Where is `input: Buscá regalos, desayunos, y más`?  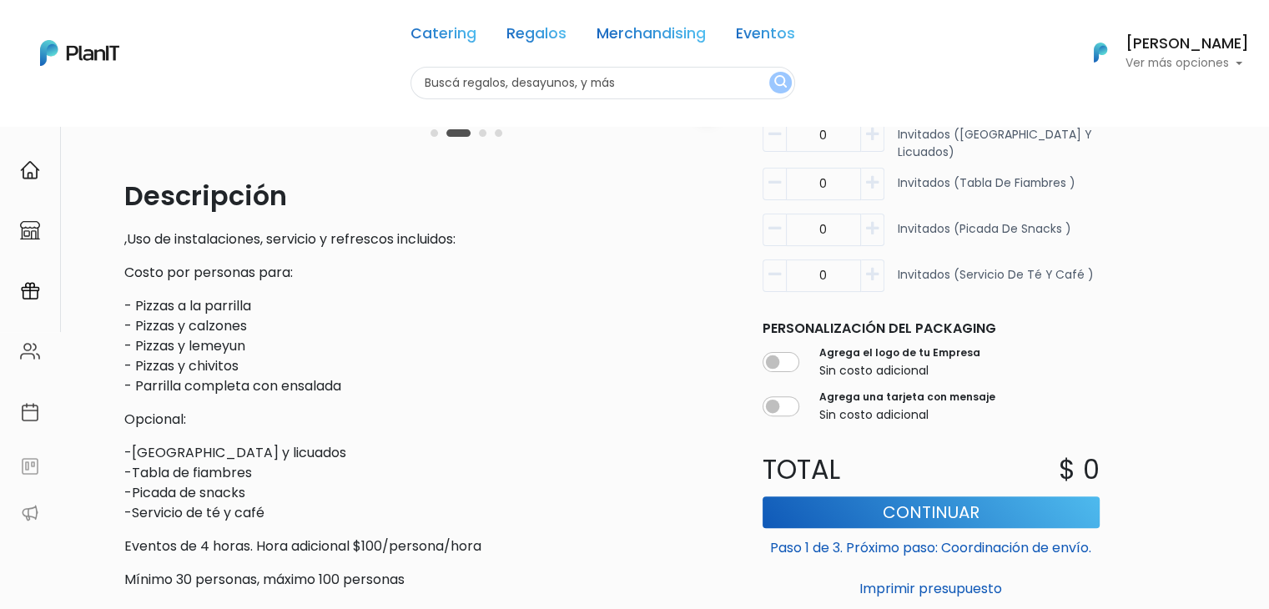 input: Buscá regalos, desayunos, y más is located at coordinates (602, 83).